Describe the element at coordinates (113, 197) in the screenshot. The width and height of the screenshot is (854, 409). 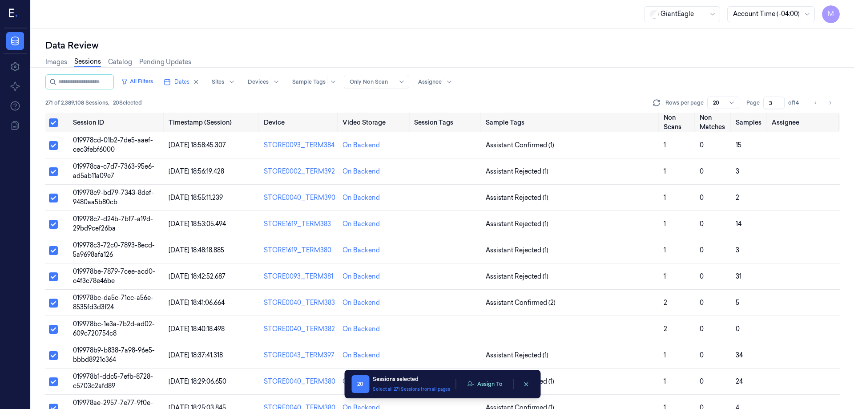
I see `span: 019978c9-bd79-7343-8def-9480aa5b80cb` at that location.